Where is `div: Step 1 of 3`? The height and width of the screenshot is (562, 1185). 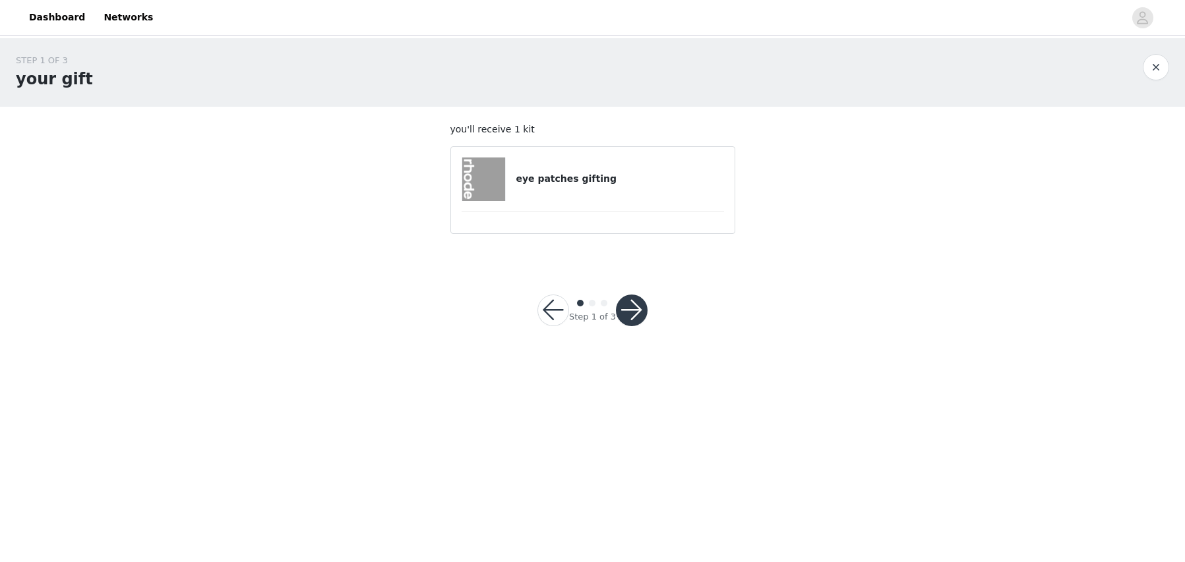
div: Step 1 of 3 is located at coordinates (592, 317).